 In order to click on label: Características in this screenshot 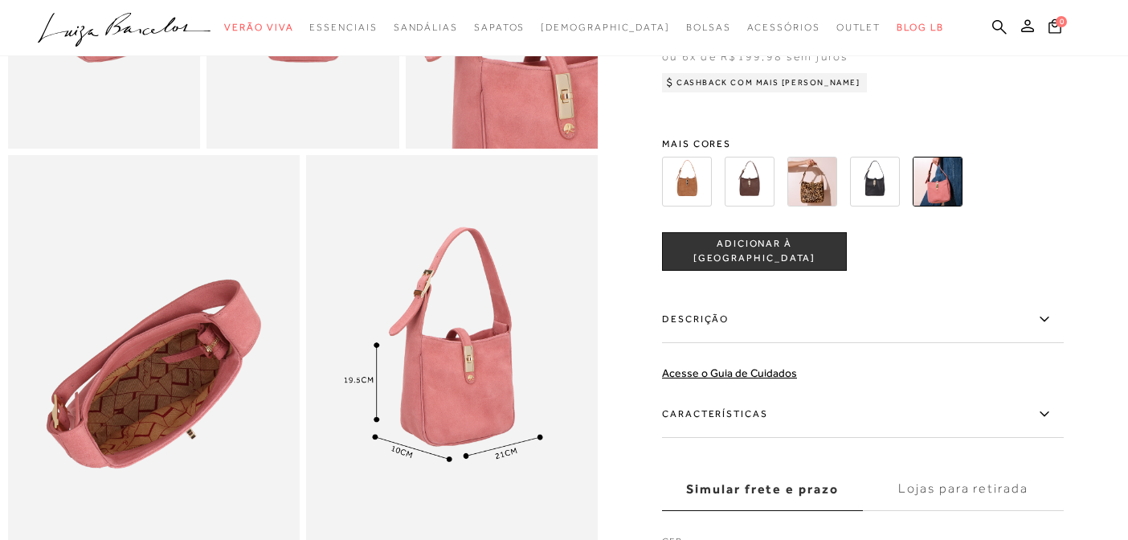, I will do `click(863, 415)`.